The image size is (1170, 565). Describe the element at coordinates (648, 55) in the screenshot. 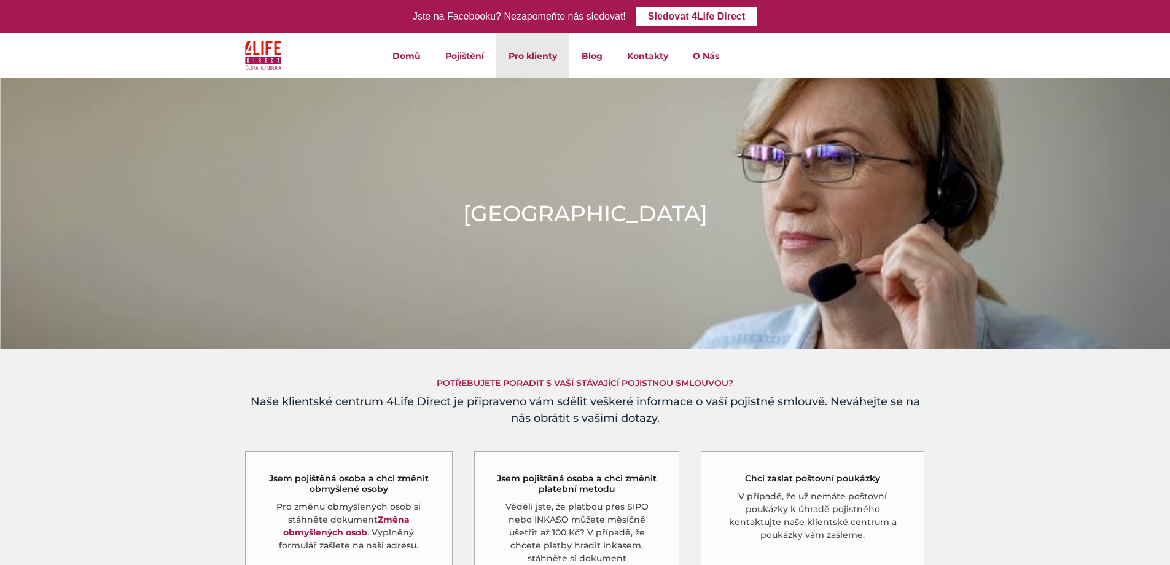

I see `a: Kontakty` at that location.